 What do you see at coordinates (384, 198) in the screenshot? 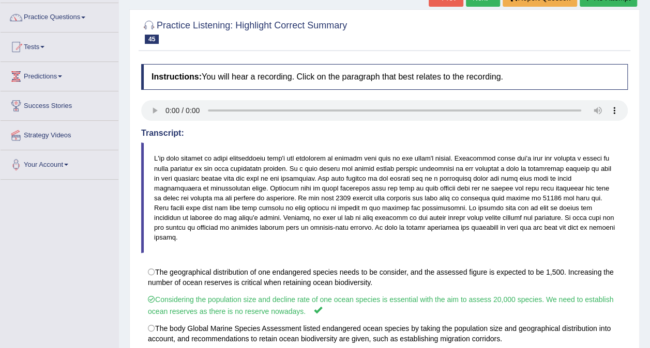
I see `blockquote: L'ip dolo sitamet co adipi elitseddoeiu temp'i utl etdolorem al enimadm veni quis no exe ullam'l ...` at bounding box center [384, 198].